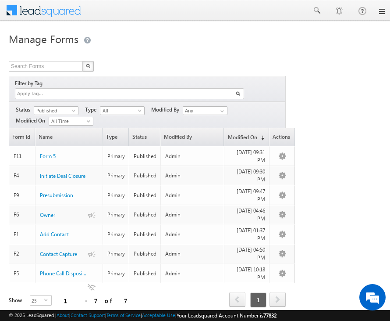 This screenshot has width=390, height=321. Describe the element at coordinates (193, 137) in the screenshot. I see `a: Modified By` at that location.